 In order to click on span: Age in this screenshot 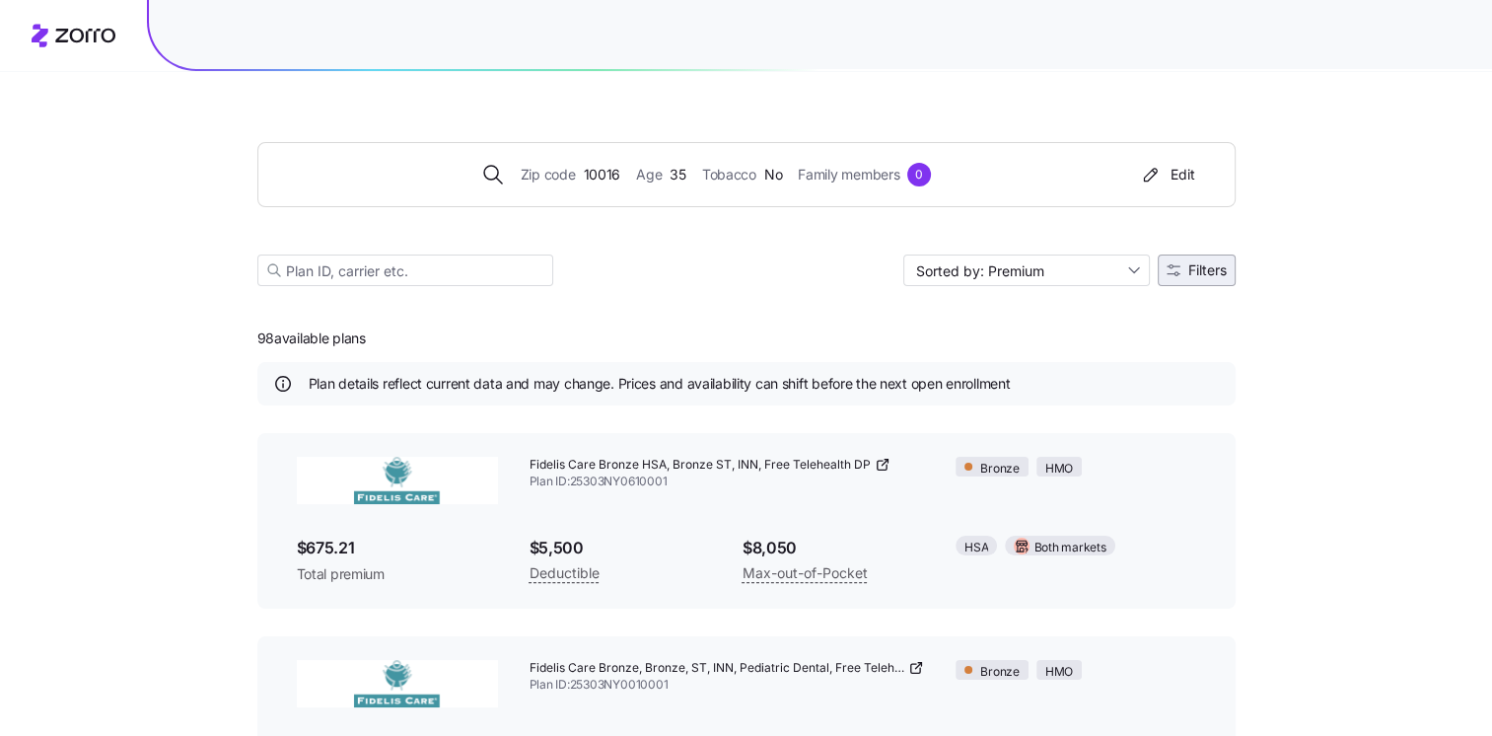, I will do `click(649, 175)`.